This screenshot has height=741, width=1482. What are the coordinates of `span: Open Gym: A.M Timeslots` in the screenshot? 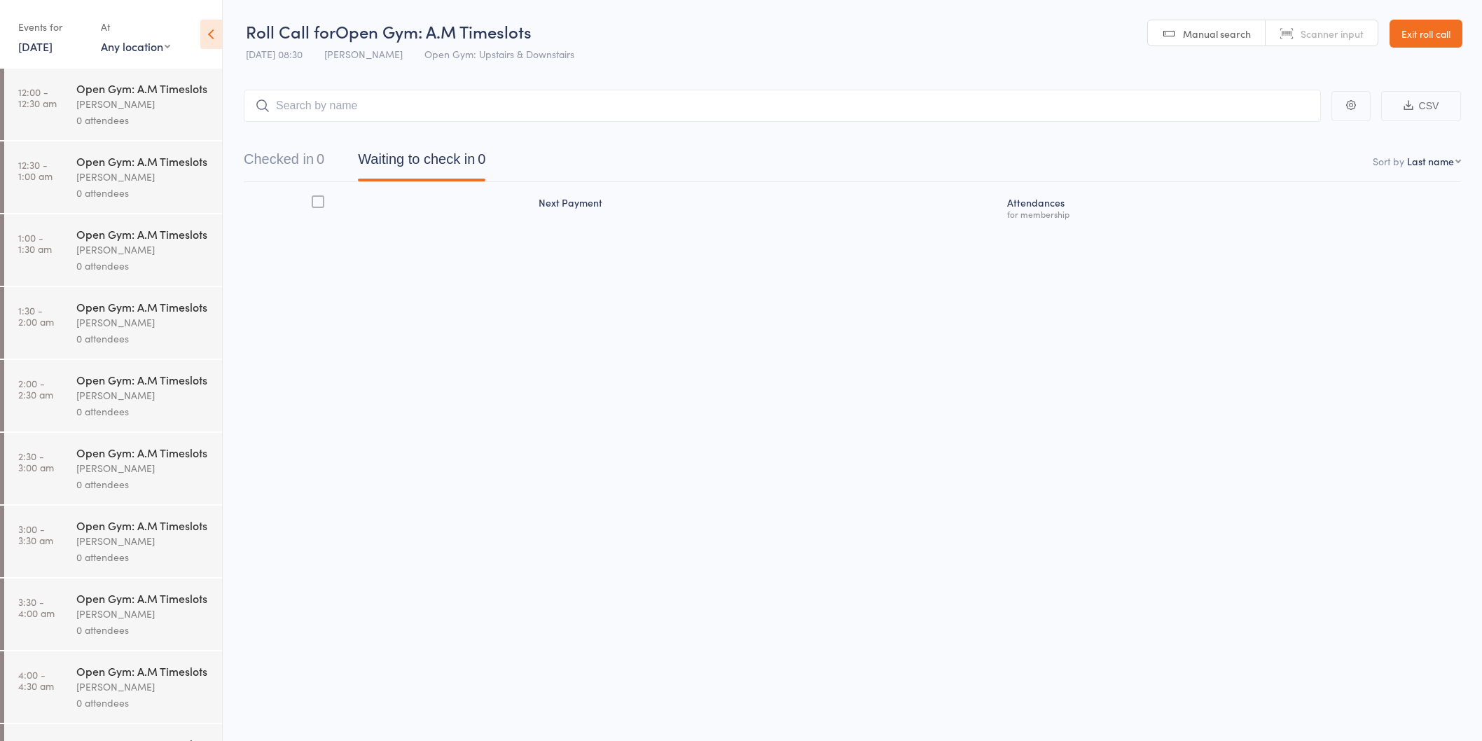 It's located at (434, 31).